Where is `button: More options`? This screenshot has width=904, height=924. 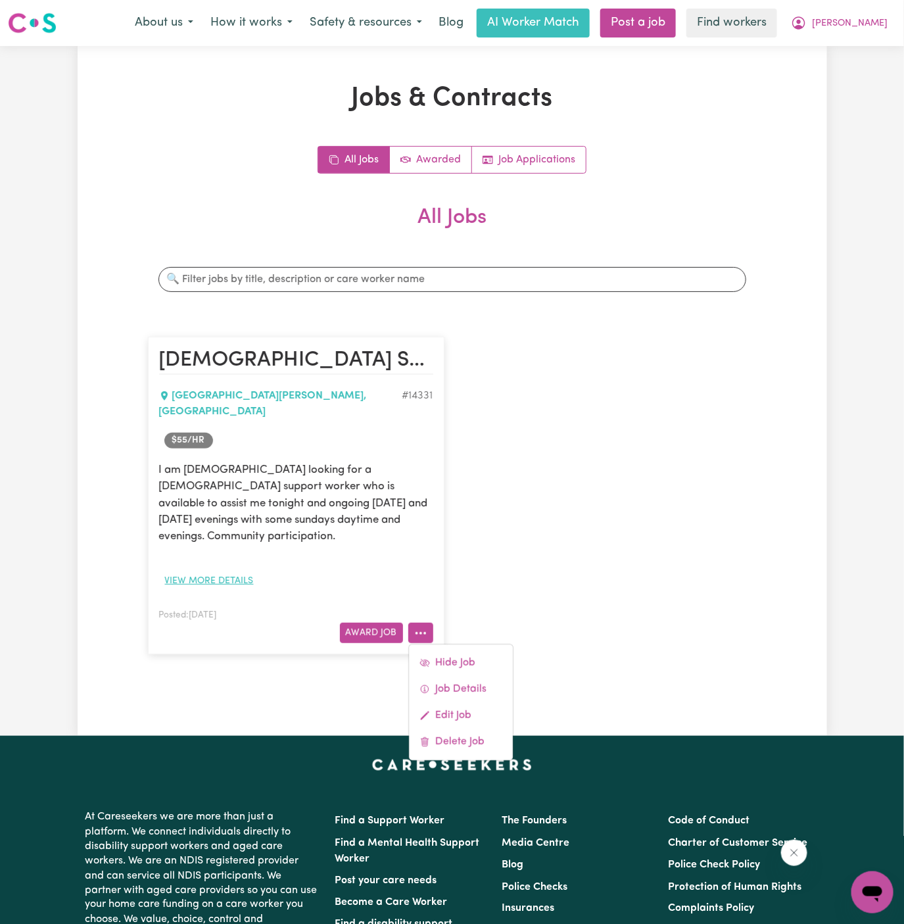 button: More options is located at coordinates (421, 633).